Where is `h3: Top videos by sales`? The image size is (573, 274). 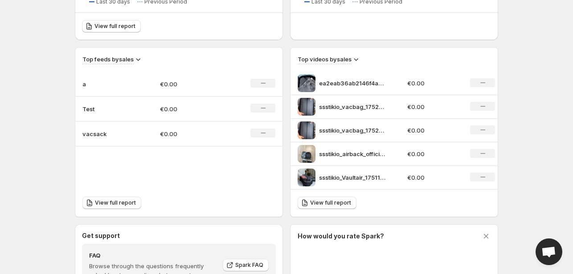 h3: Top videos by sales is located at coordinates (324, 59).